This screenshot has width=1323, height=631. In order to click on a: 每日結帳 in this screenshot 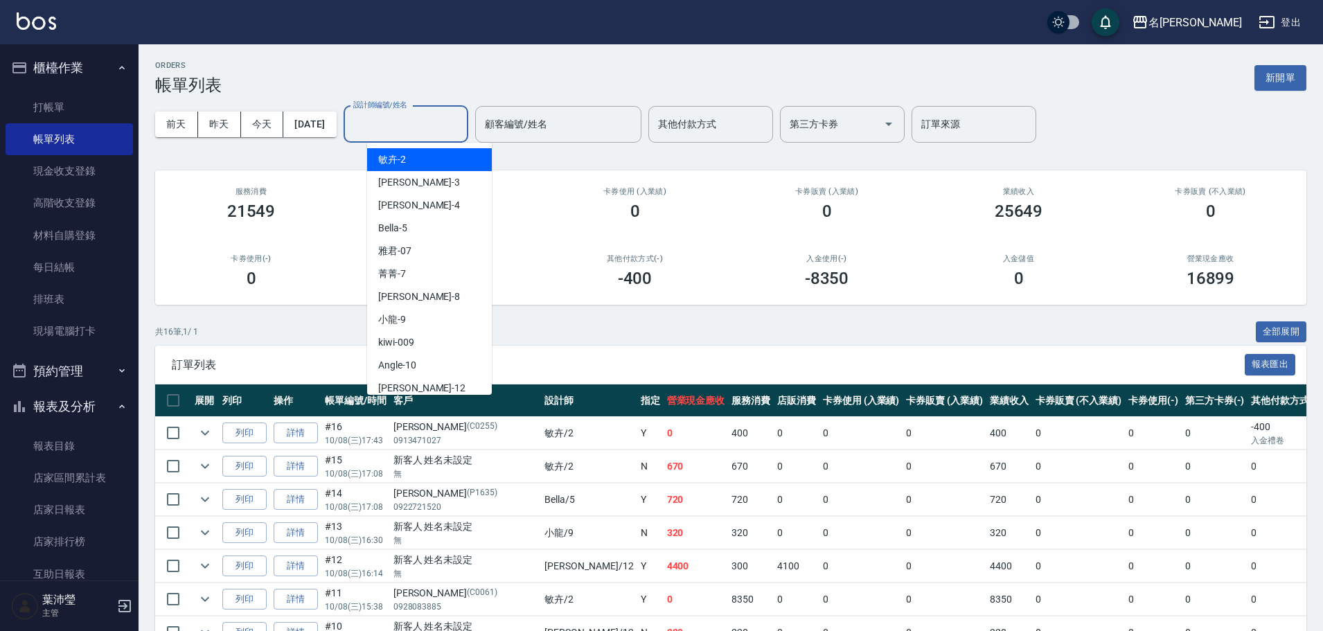, I will do `click(69, 267)`.